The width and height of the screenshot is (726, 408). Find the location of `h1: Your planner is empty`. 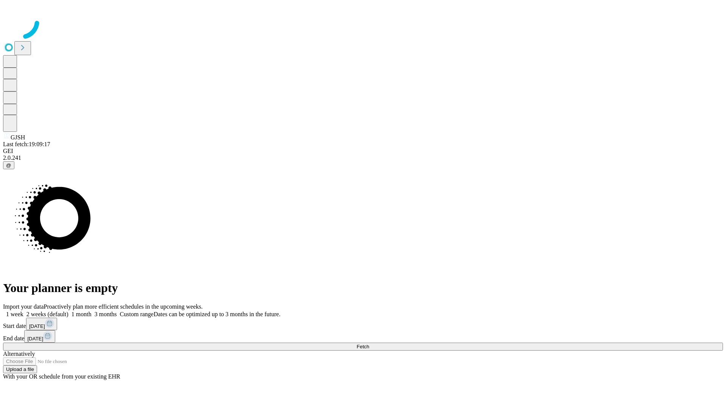

h1: Your planner is empty is located at coordinates (363, 288).